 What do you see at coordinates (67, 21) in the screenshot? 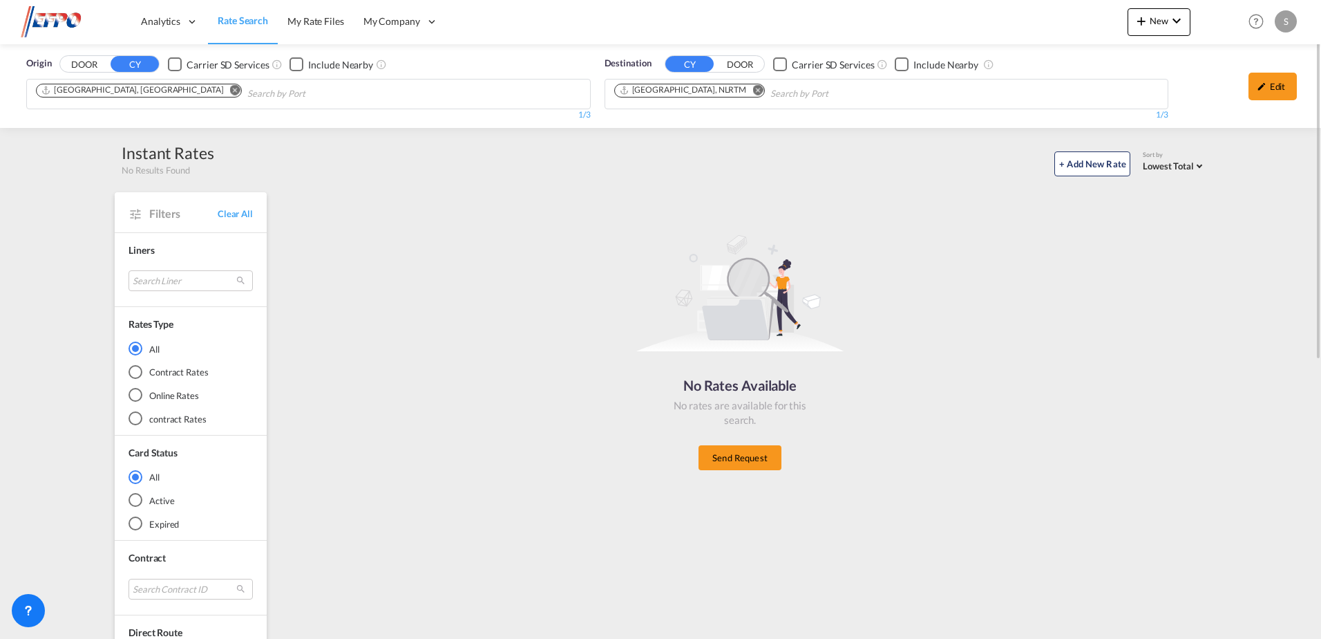
I see `img: d38966e06f5511efa686cdb0e1f57a29.png` at bounding box center [67, 21].